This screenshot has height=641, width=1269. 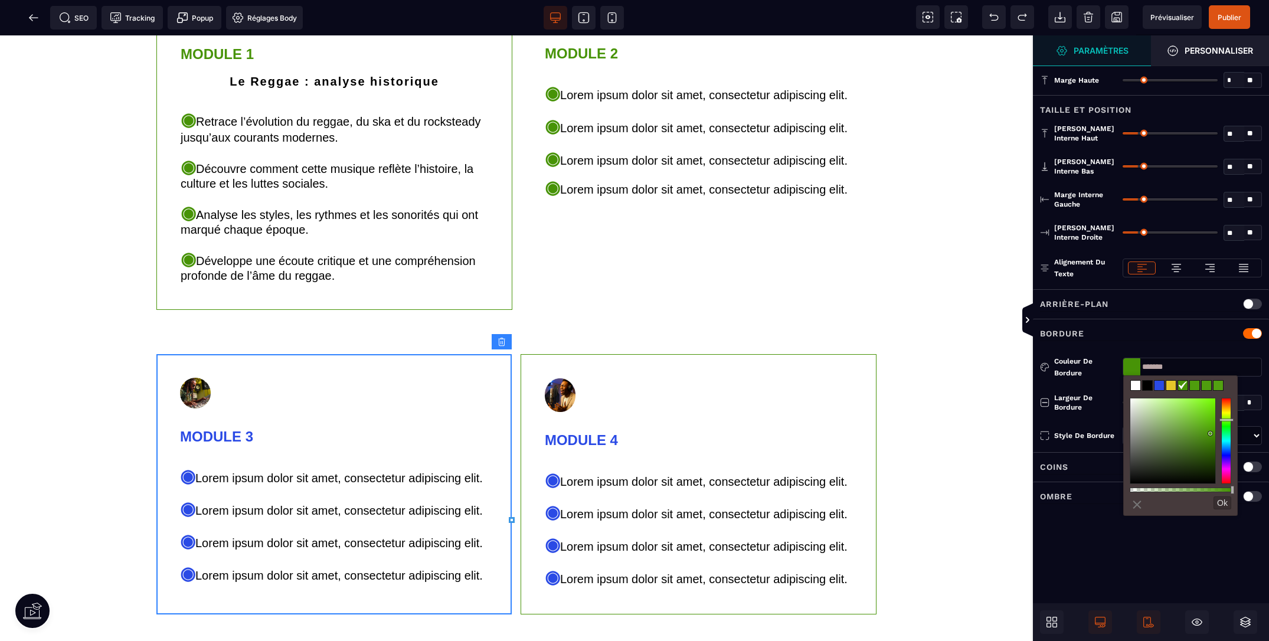 I want to click on p: Alignement du texte, so click(x=1079, y=268).